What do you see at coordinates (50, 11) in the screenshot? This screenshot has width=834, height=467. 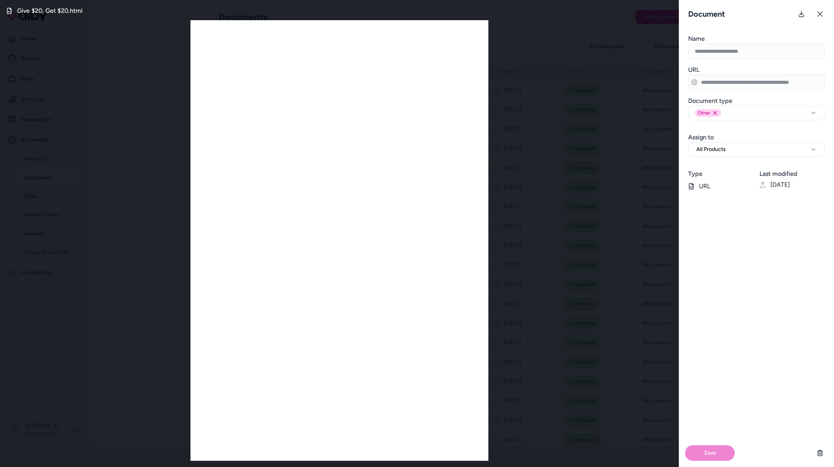 I see `h3: Give $20, Get $20.html` at bounding box center [50, 11].